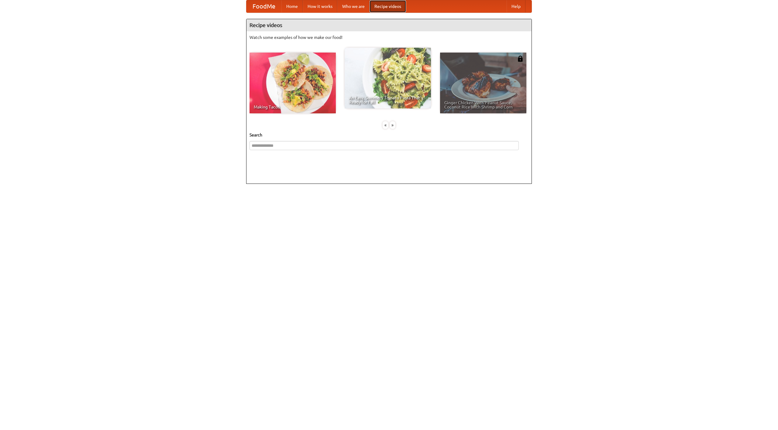  What do you see at coordinates (388, 100) in the screenshot?
I see `span: An Easy, Summery Tomato Pasta That's Ready for Fall` at bounding box center [388, 100].